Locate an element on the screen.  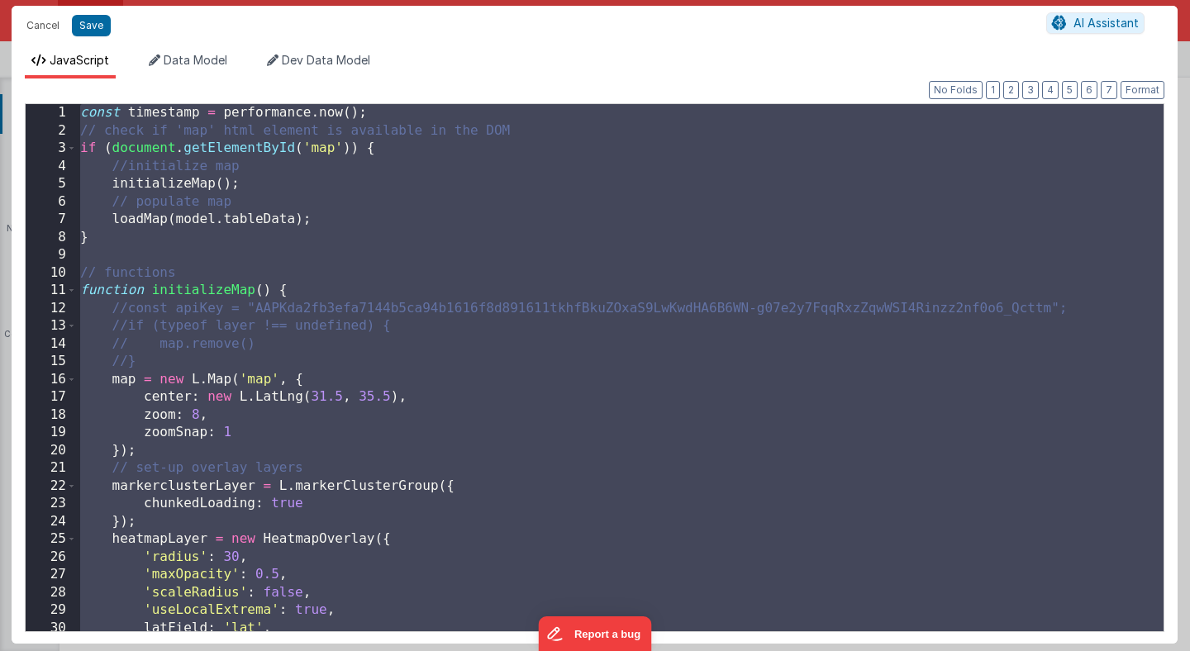
div: 21 is located at coordinates (51, 469).